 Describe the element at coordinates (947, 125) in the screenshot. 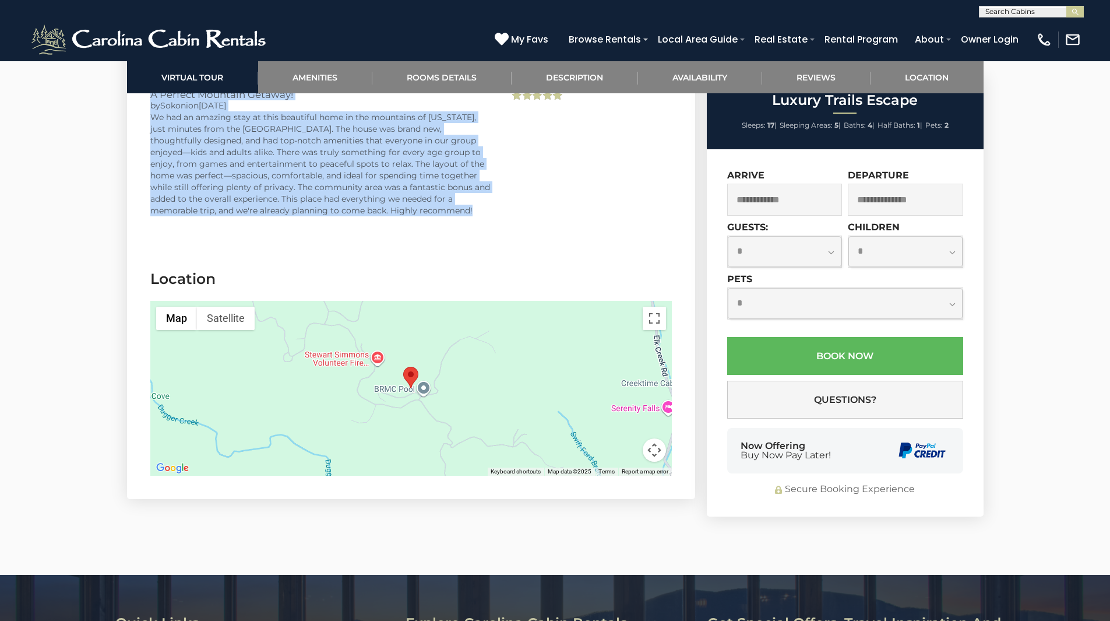

I see `strong: 2` at that location.